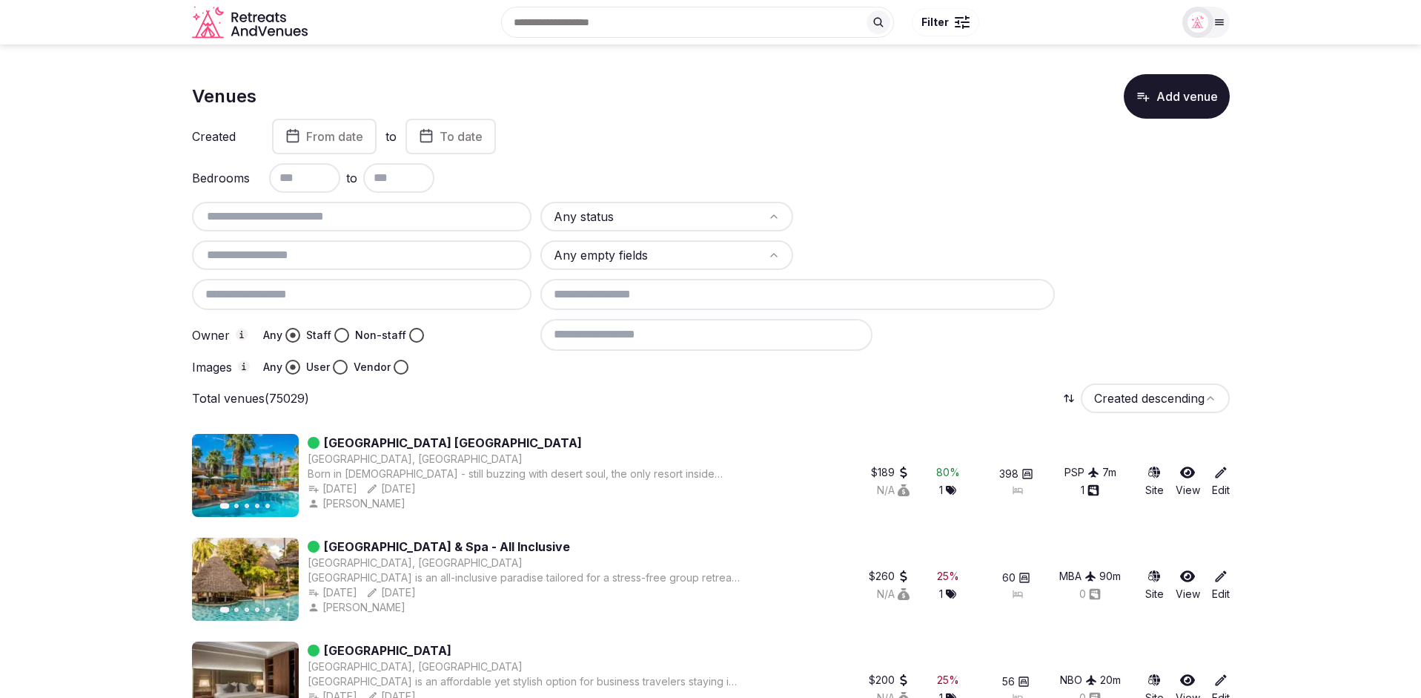 This screenshot has height=698, width=1421. What do you see at coordinates (222, 178) in the screenshot?
I see `label: Bedrooms` at bounding box center [222, 178].